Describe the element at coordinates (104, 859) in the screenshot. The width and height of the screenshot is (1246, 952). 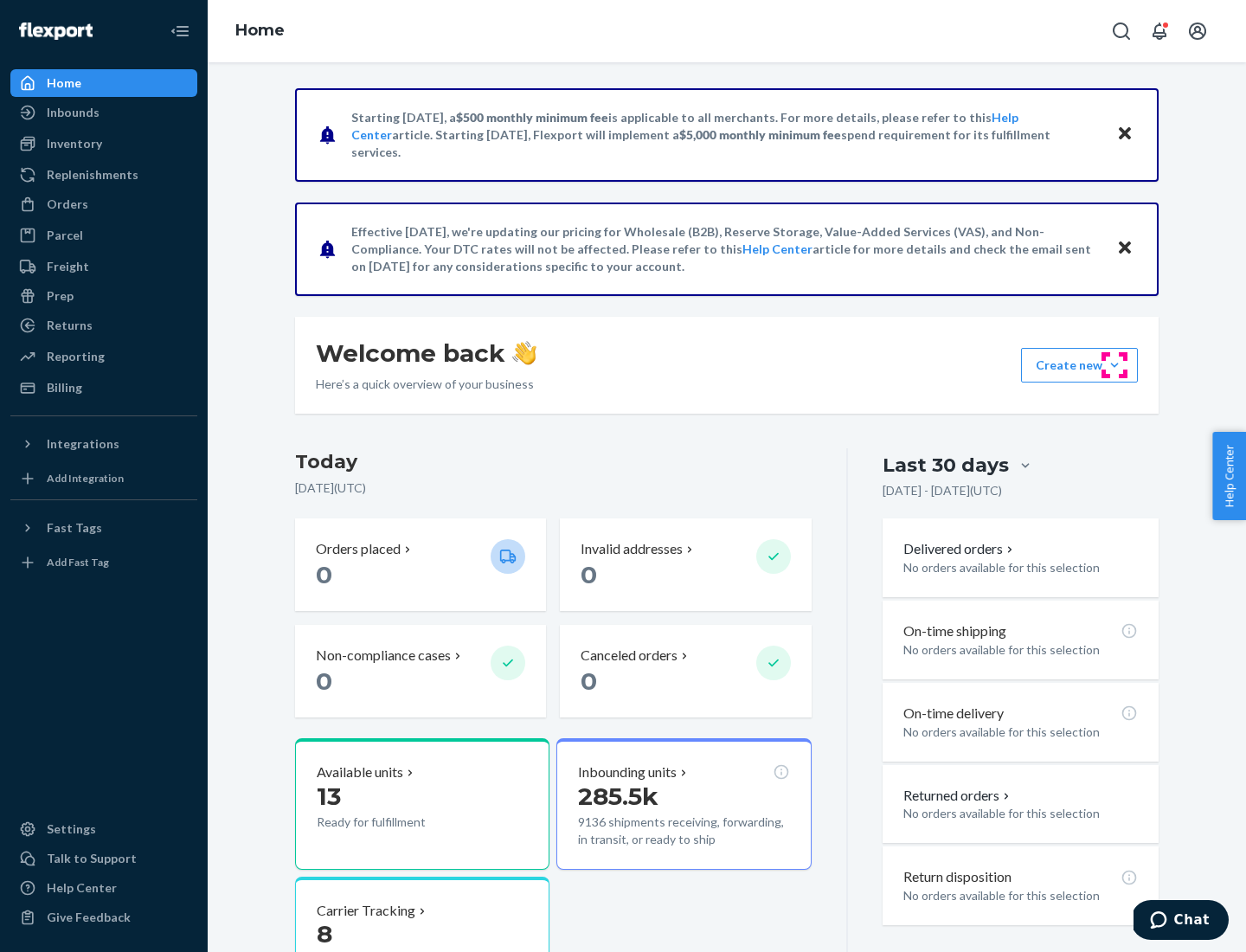
I see `button: Talk to Support` at that location.